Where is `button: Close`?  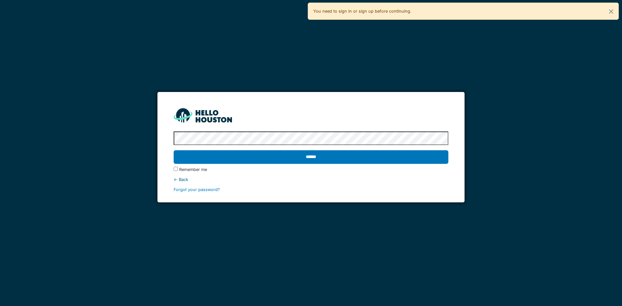 button: Close is located at coordinates (611, 11).